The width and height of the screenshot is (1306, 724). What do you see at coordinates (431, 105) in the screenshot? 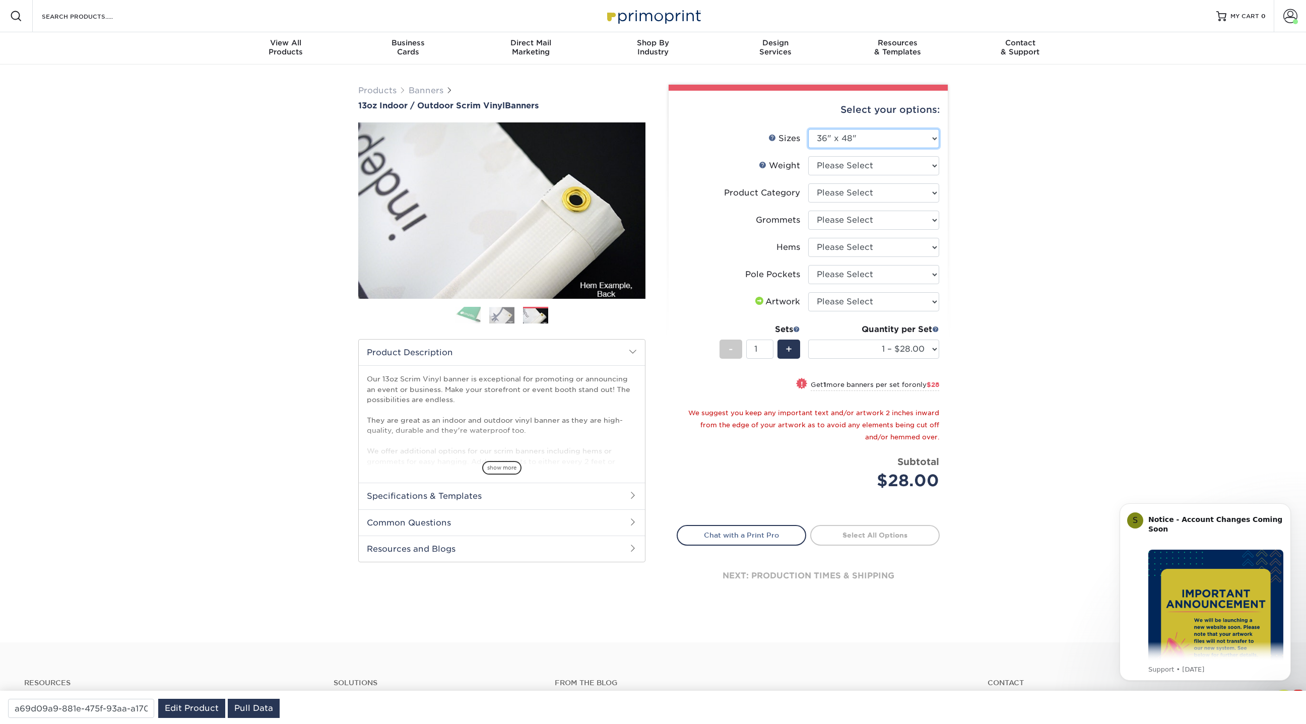
I see `span: 13oz Indoor / Outdoor Scrim Vinyl` at bounding box center [431, 105].